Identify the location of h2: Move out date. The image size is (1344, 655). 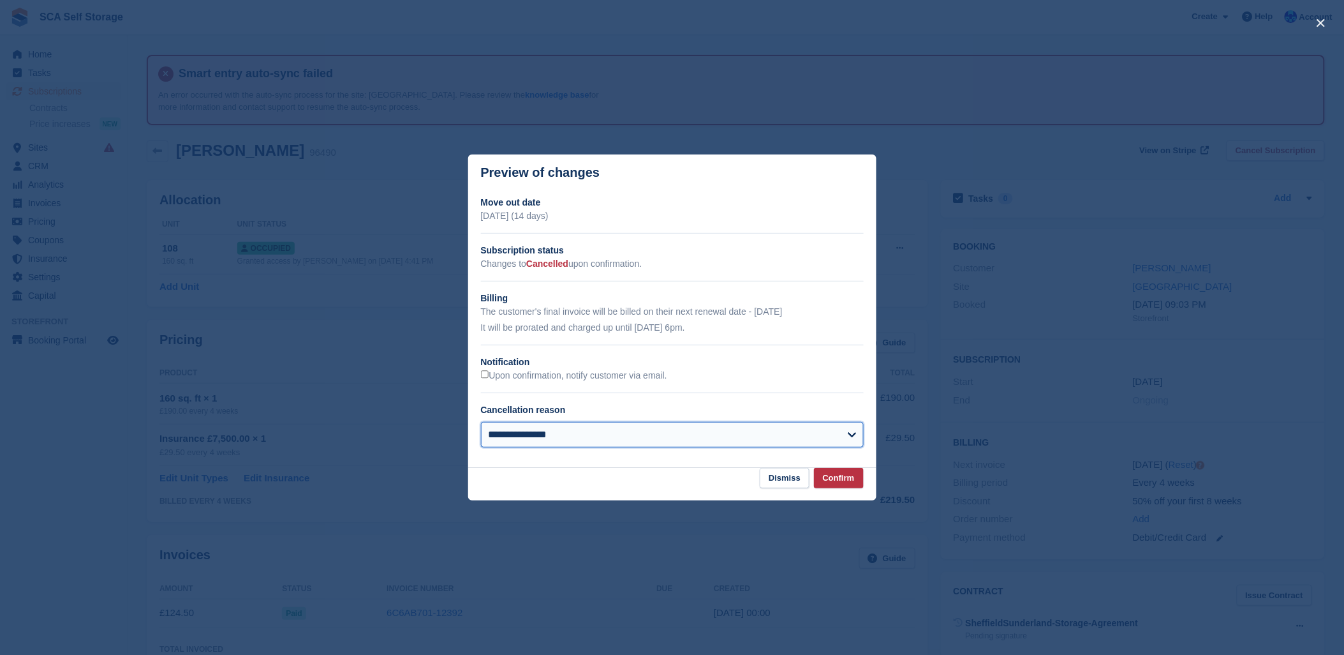
(673, 202).